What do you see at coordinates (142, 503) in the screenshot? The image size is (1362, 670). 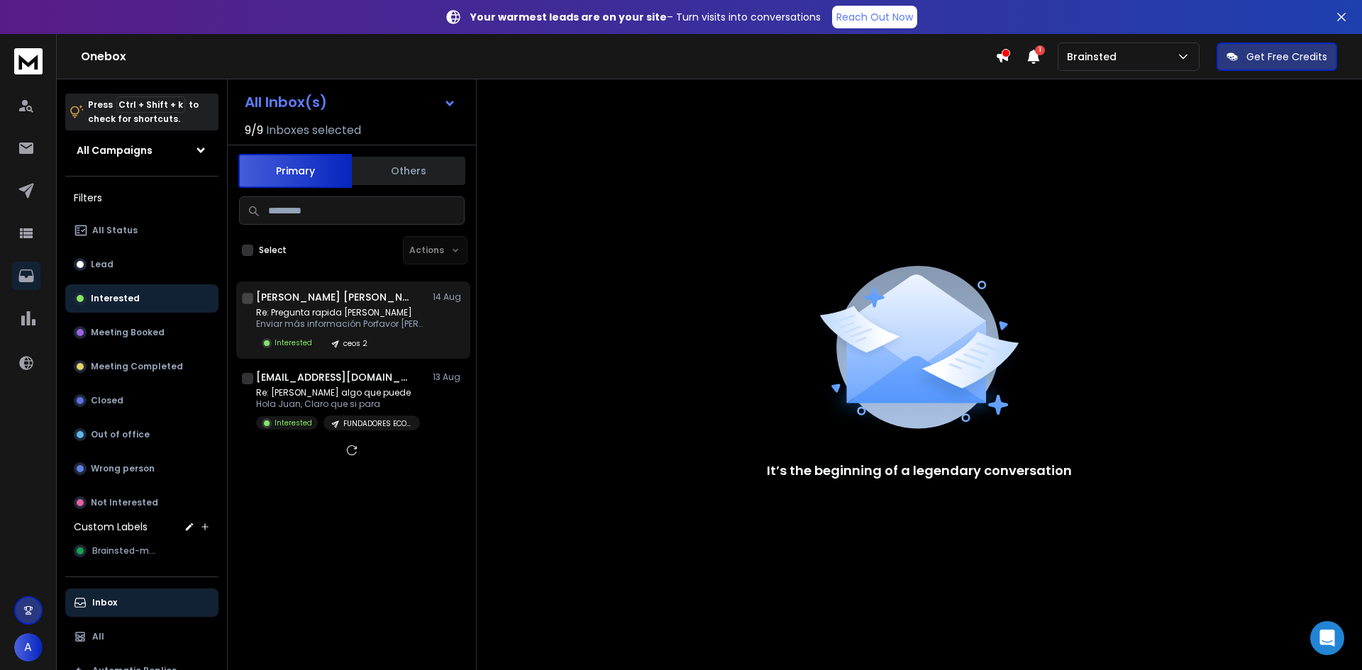 I see `button: Not Interested` at bounding box center [142, 503].